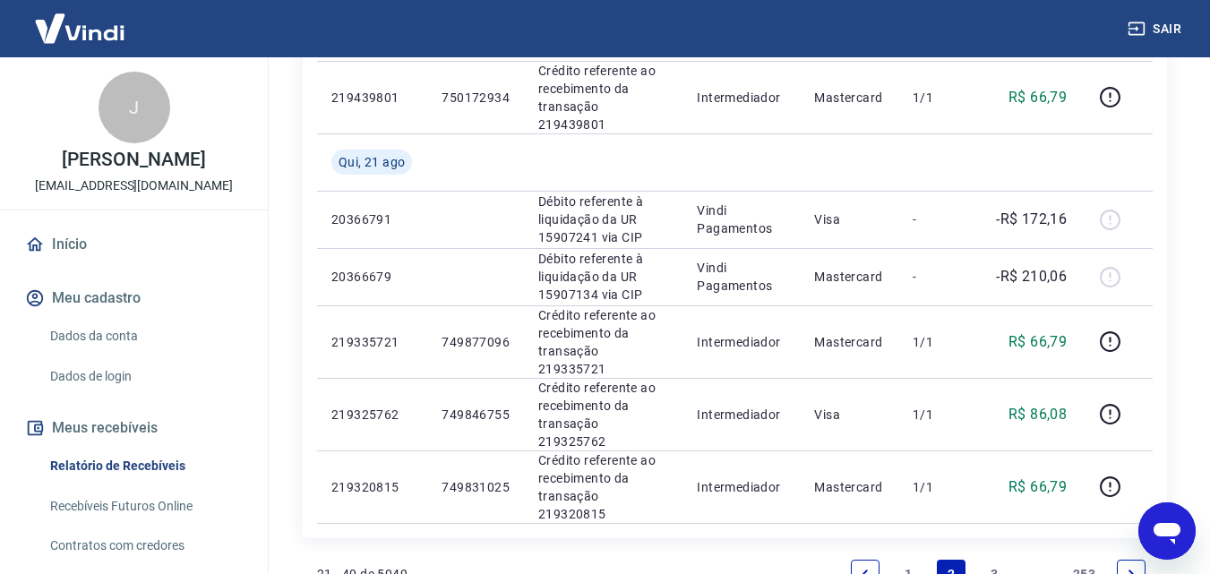 The height and width of the screenshot is (574, 1210). Describe the element at coordinates (603, 98) in the screenshot. I see `p: Crédito referente ao recebimento da transação 219439801` at that location.